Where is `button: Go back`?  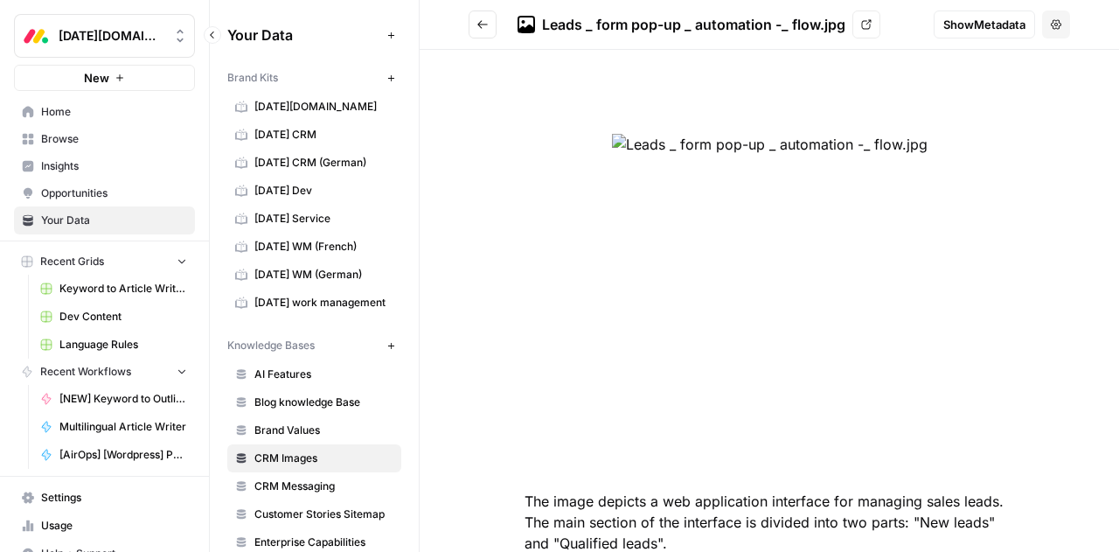
button: Go back is located at coordinates (483, 24).